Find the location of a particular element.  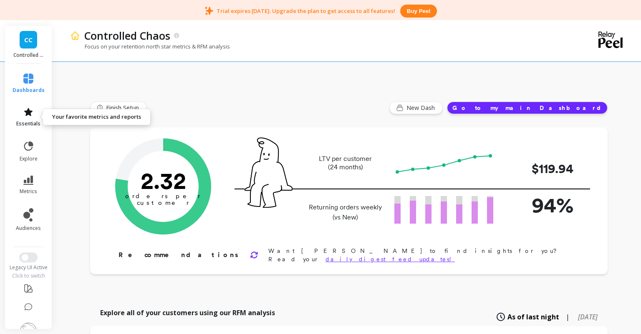

p: Focus on your retention north star metrics & RFM analysis is located at coordinates (150, 46).